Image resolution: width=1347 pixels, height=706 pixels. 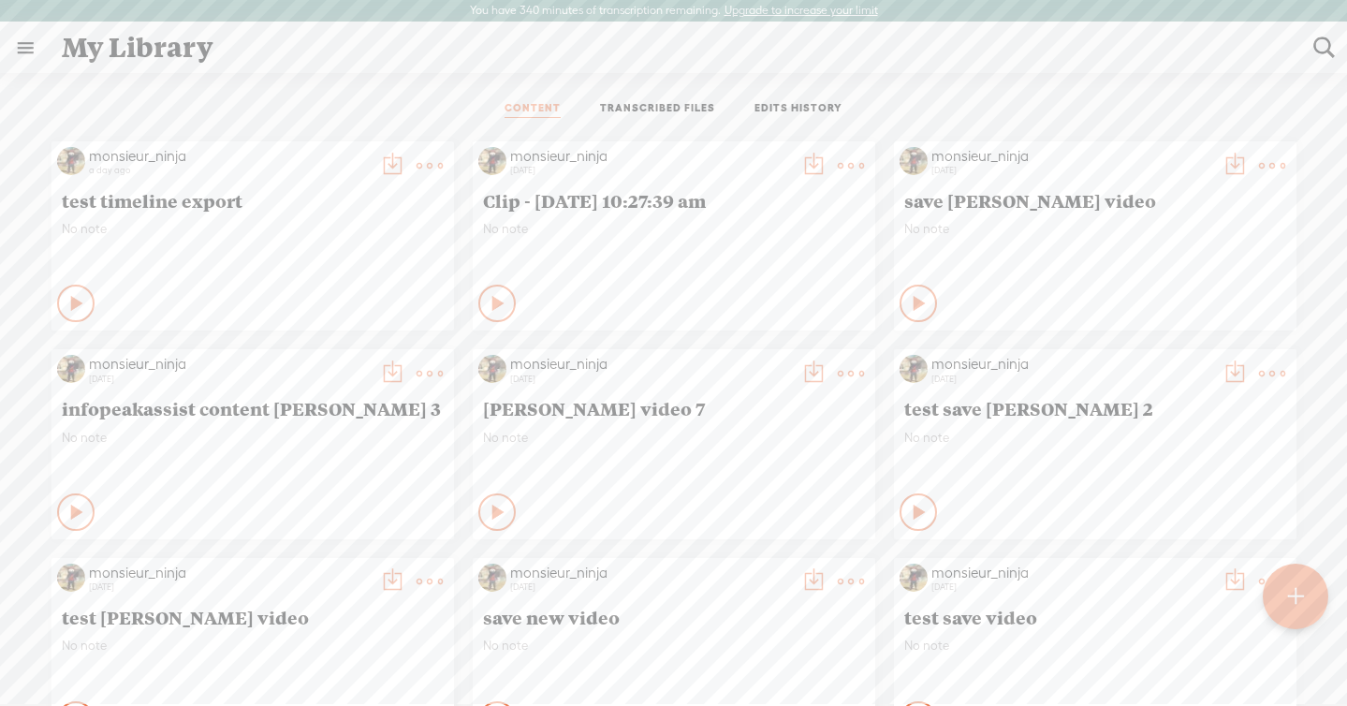 I want to click on div: a day ago, so click(x=229, y=170).